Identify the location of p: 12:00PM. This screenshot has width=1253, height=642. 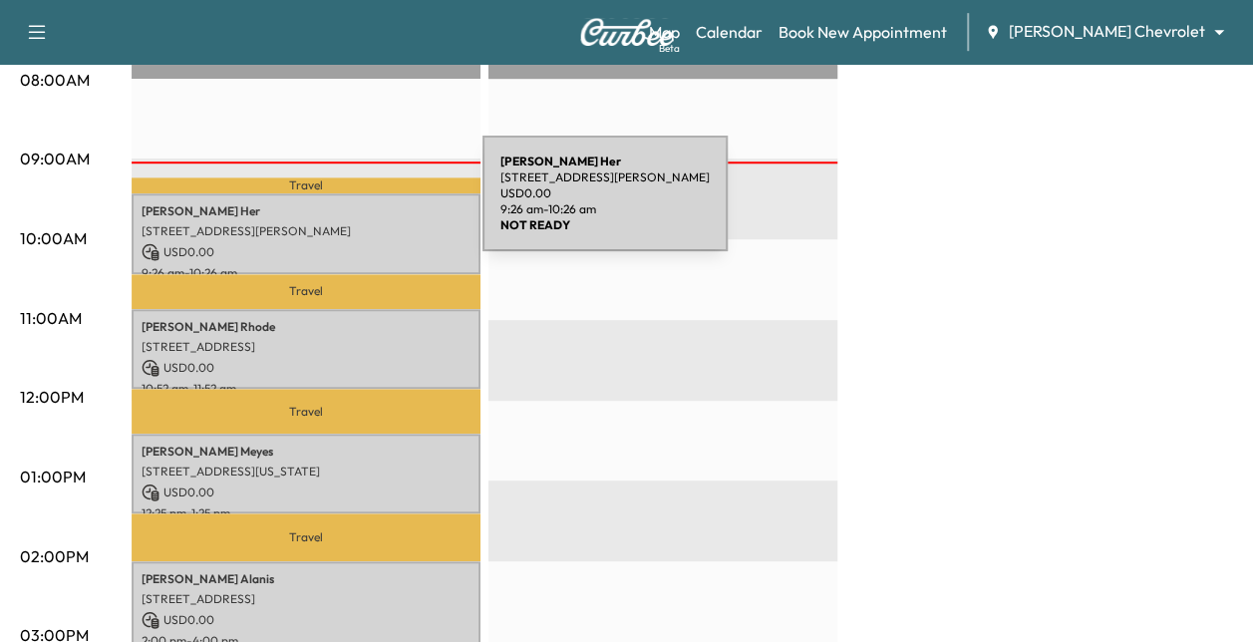
(52, 397).